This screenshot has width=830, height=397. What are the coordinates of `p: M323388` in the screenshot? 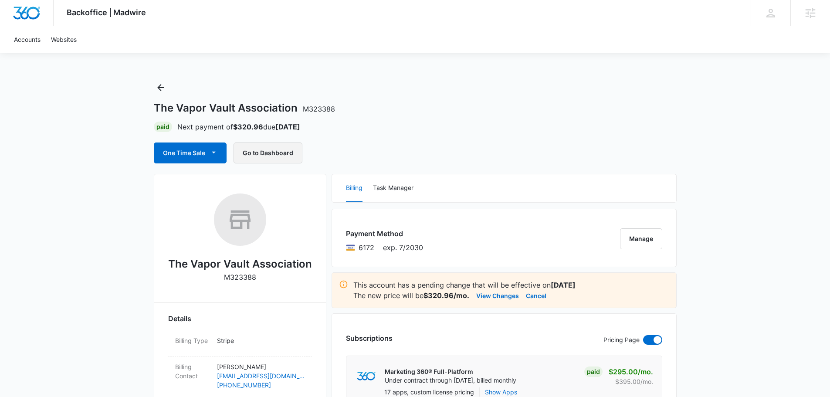 It's located at (240, 277).